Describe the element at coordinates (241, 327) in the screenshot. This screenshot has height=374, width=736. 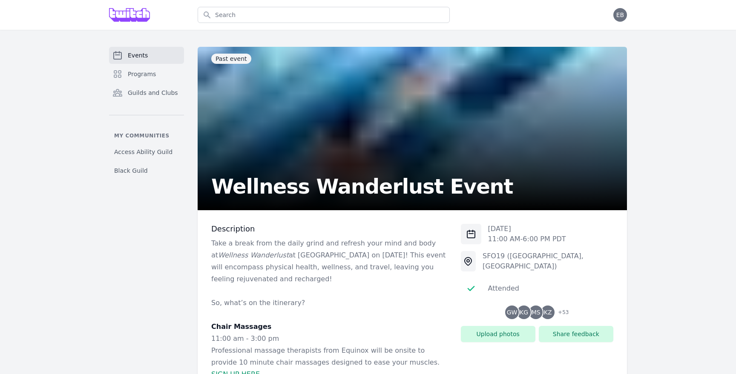
I see `strong: Chair Massages` at that location.